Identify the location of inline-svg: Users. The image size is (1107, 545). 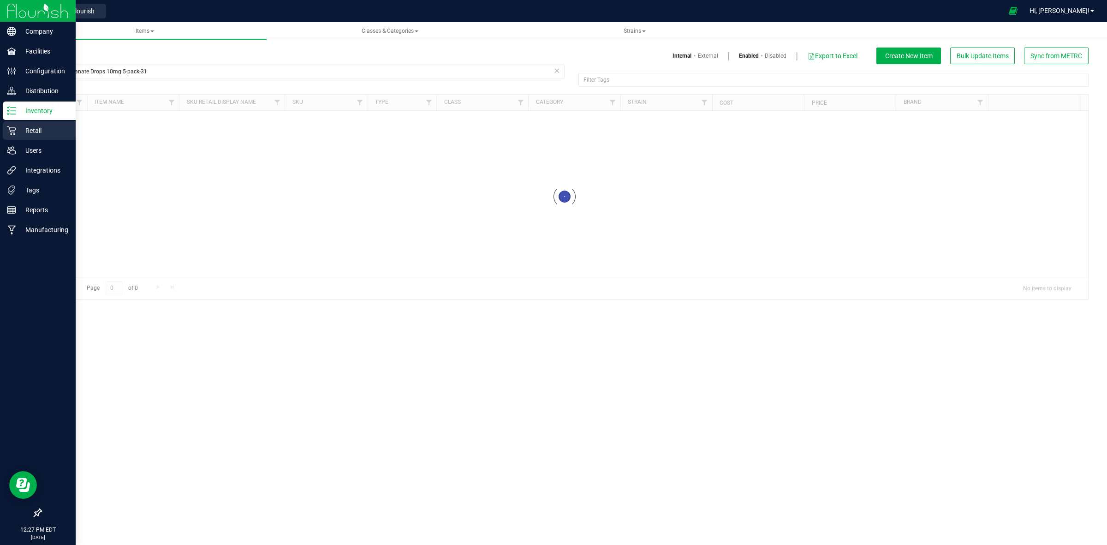
(12, 150).